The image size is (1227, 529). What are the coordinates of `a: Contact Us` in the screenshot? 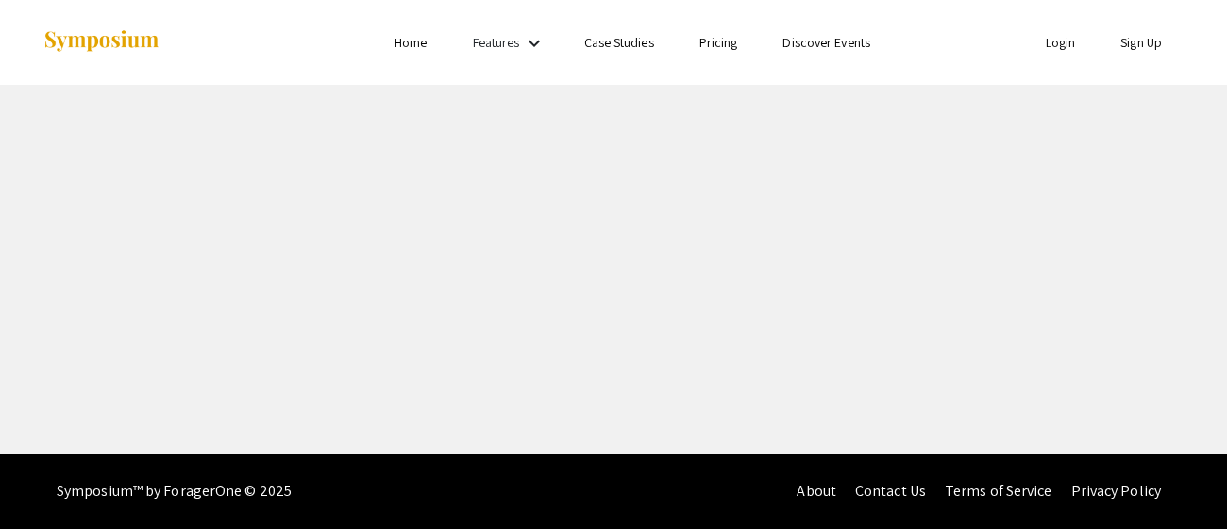 It's located at (890, 491).